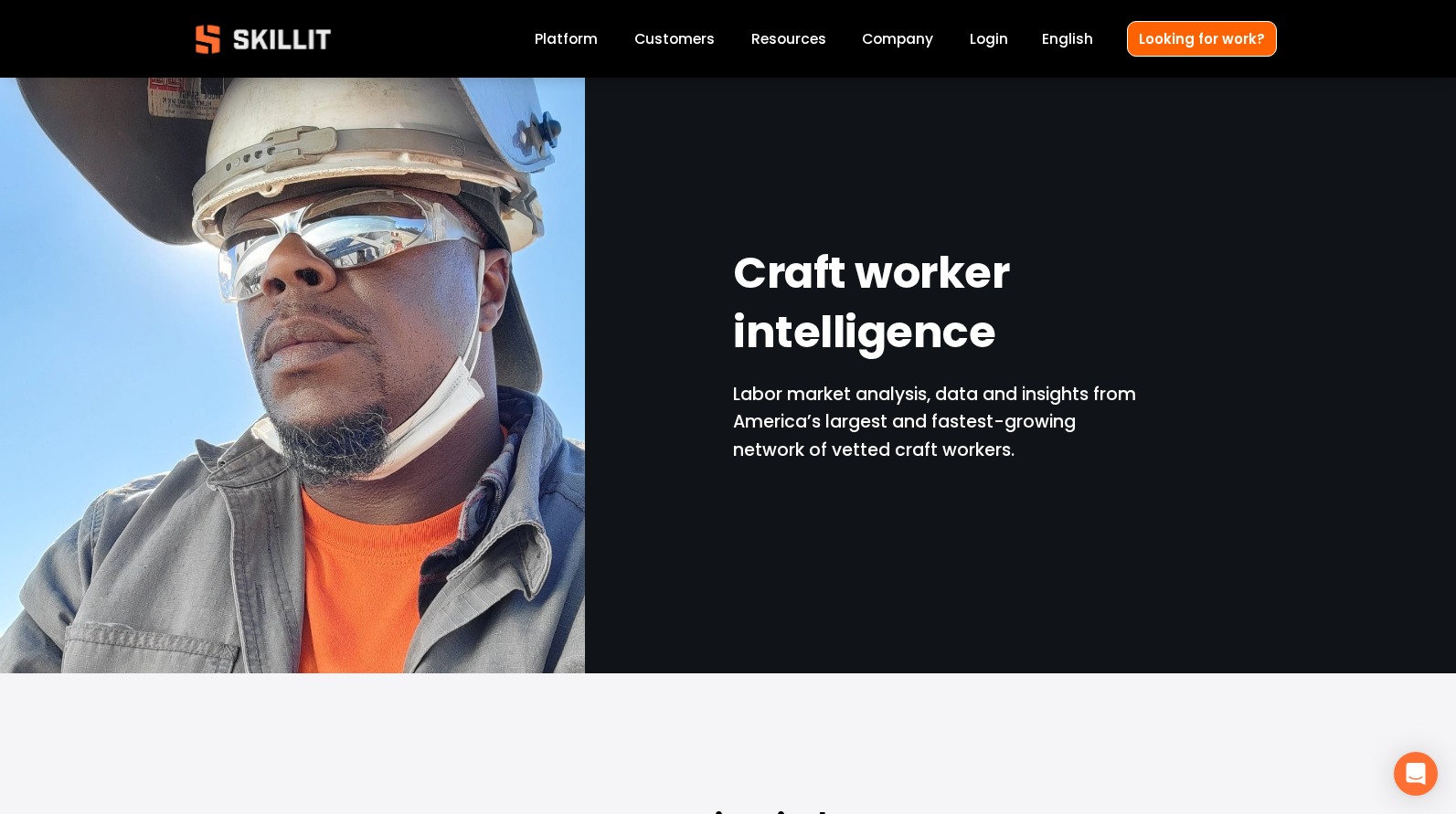  Describe the element at coordinates (565, 39) in the screenshot. I see `a: Platform` at that location.